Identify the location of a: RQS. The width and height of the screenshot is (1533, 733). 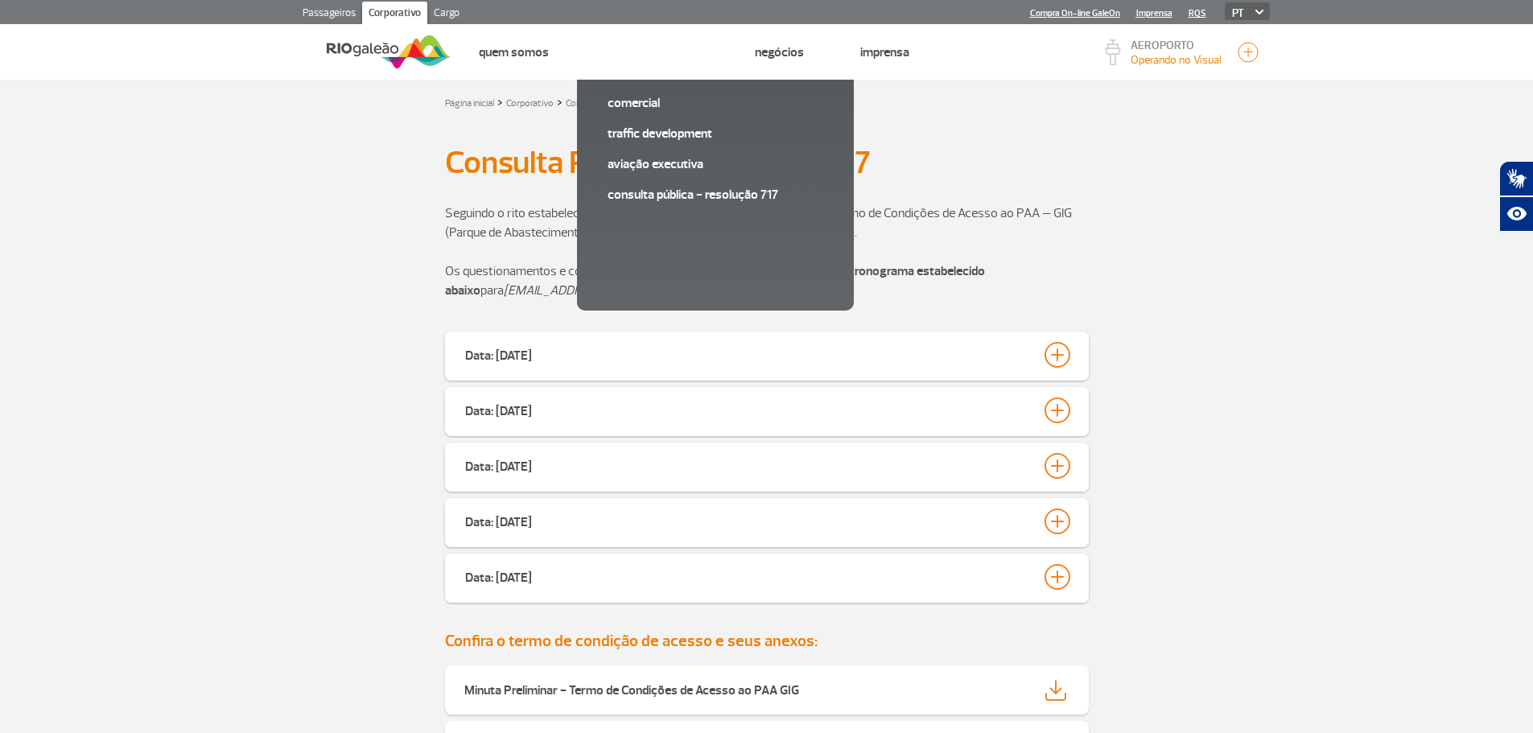
(1197, 13).